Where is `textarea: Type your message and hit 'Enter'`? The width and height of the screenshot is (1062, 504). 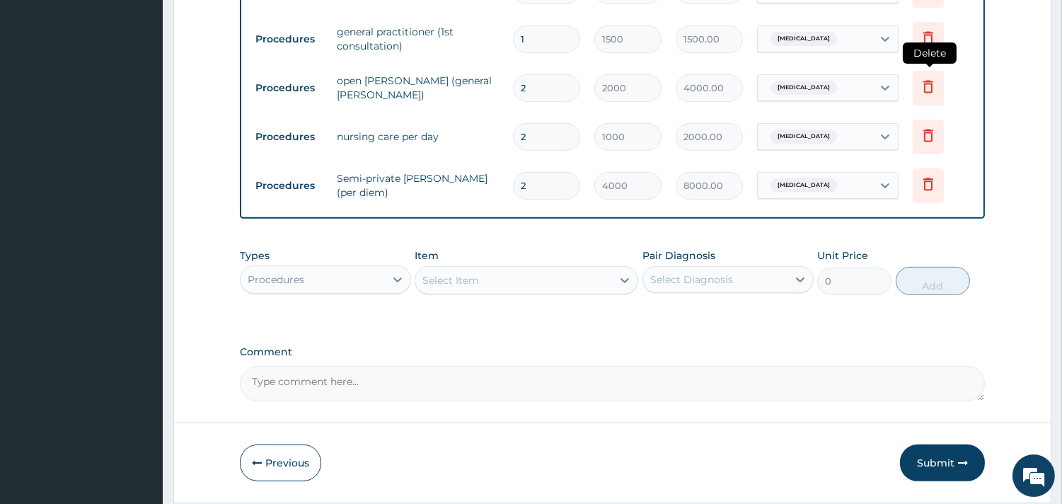 textarea: Type your message and hit 'Enter' is located at coordinates (138, 370).